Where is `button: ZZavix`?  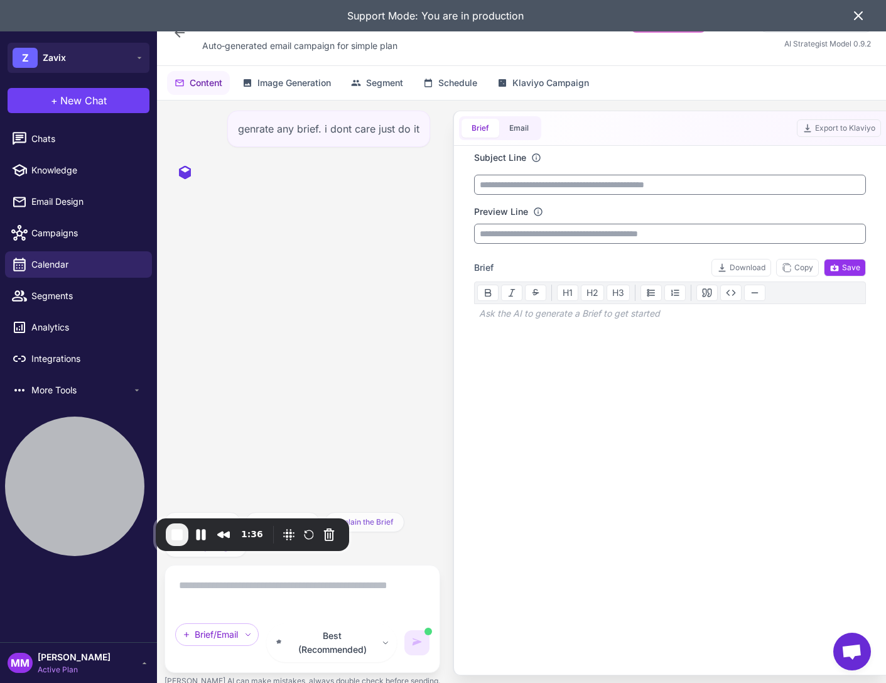
button: ZZavix is located at coordinates (79, 58).